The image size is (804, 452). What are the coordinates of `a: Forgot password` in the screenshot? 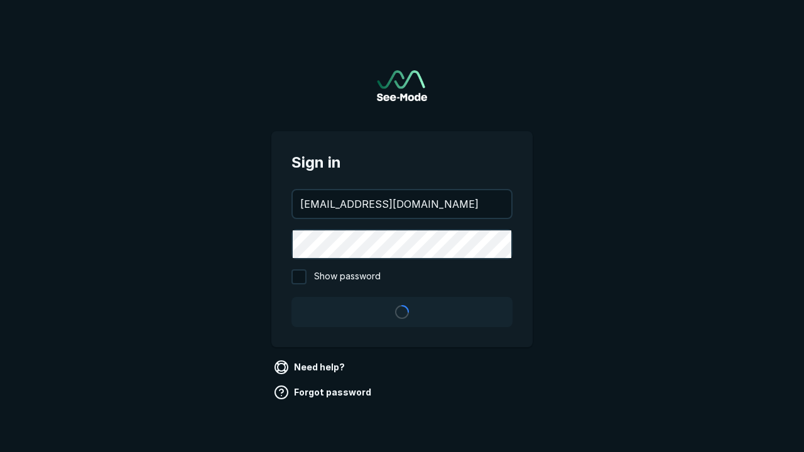 It's located at (324, 393).